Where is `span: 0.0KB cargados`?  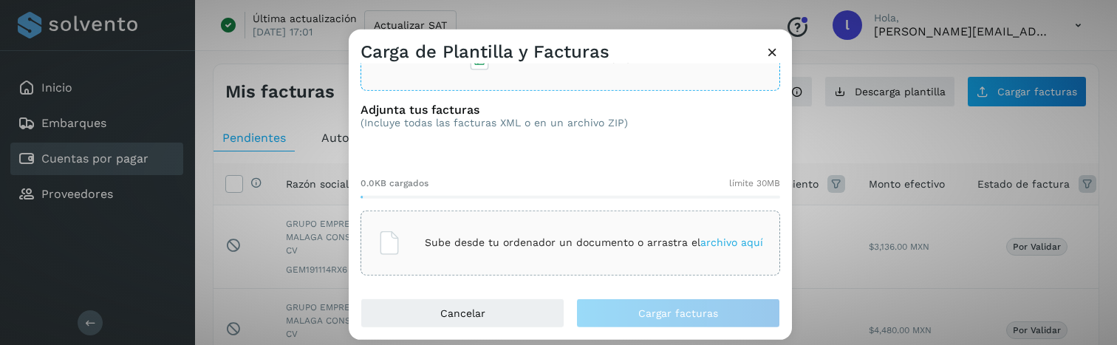
span: 0.0KB cargados is located at coordinates (395, 183).